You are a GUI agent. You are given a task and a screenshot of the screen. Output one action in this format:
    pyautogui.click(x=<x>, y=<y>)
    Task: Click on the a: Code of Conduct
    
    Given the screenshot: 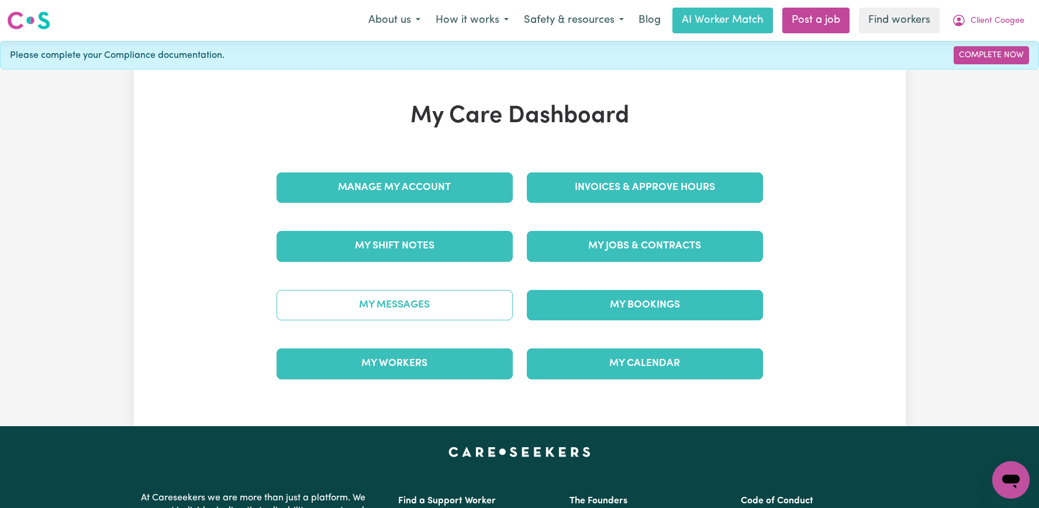 What is the action you would take?
    pyautogui.click(x=777, y=501)
    